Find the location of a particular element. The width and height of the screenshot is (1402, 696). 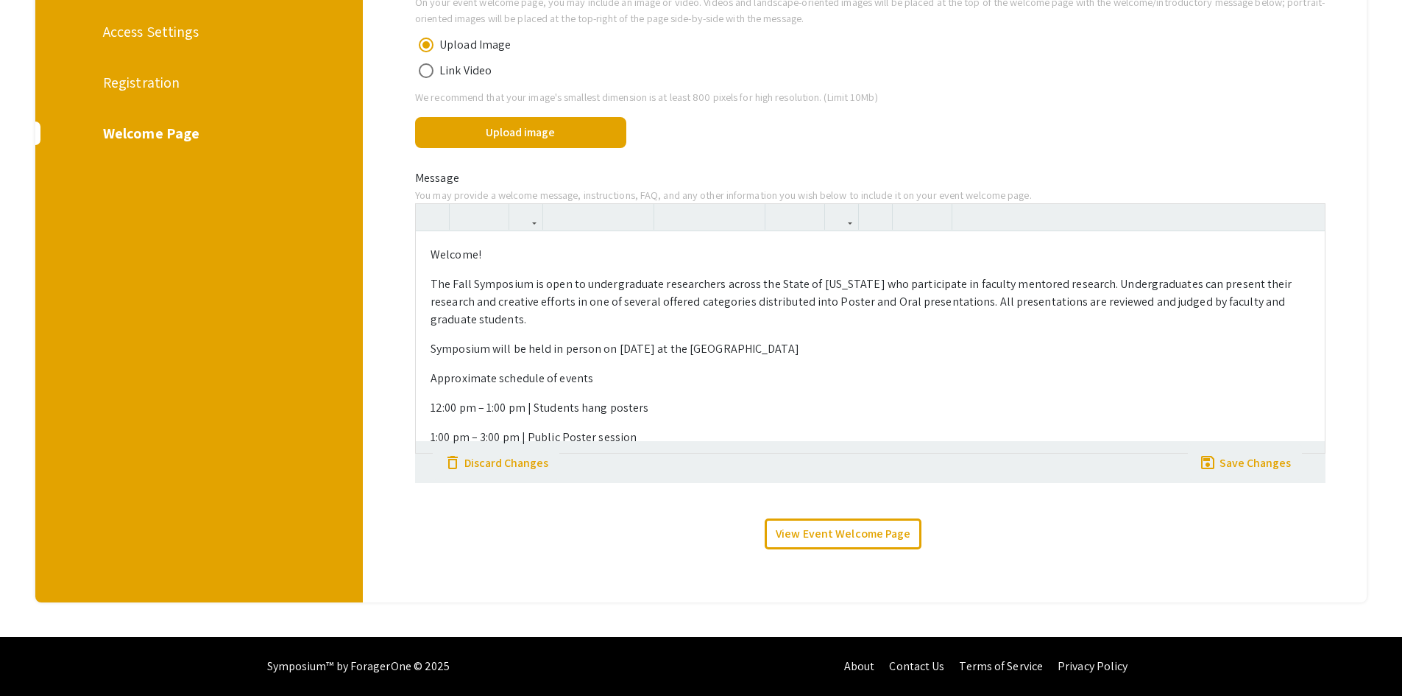

div: Save Changes is located at coordinates (1255, 463).